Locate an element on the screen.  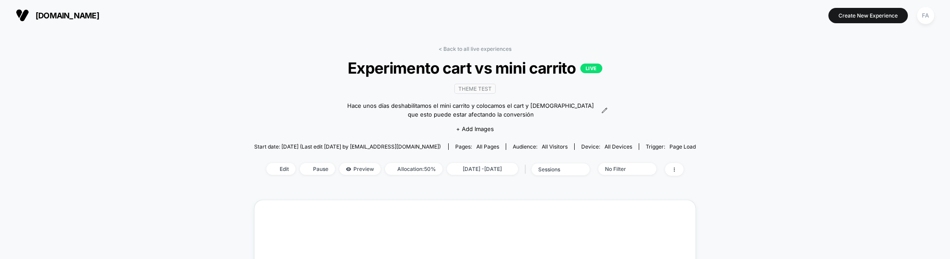
span: Device: is located at coordinates (606, 147).